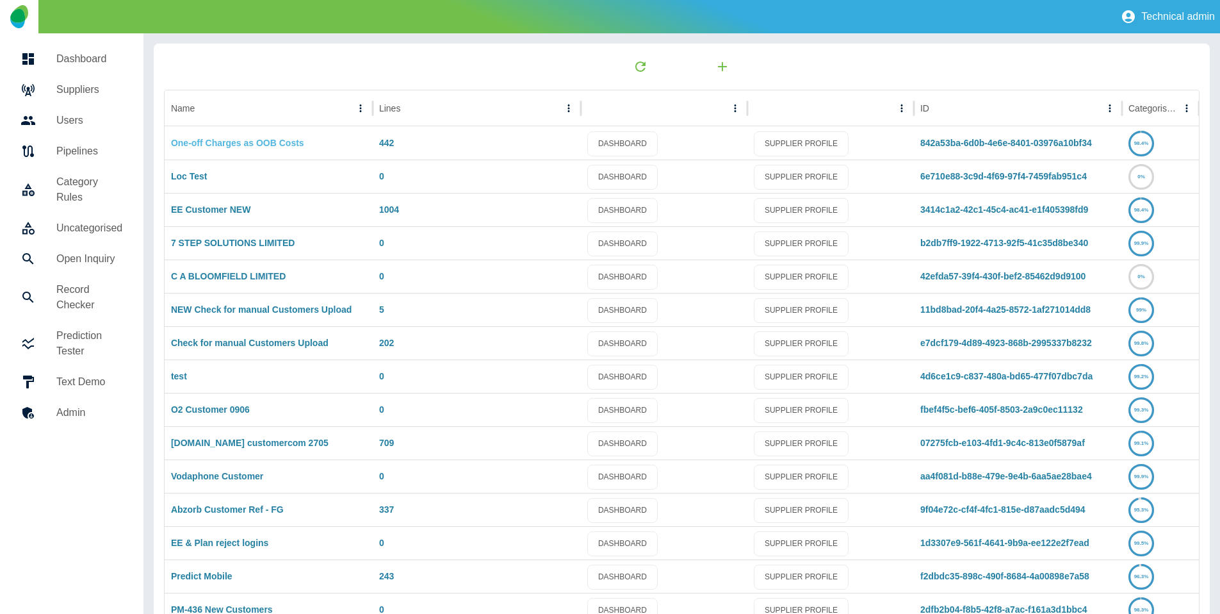 This screenshot has width=1220, height=614. Describe the element at coordinates (389, 209) in the screenshot. I see `a: 1004` at that location.